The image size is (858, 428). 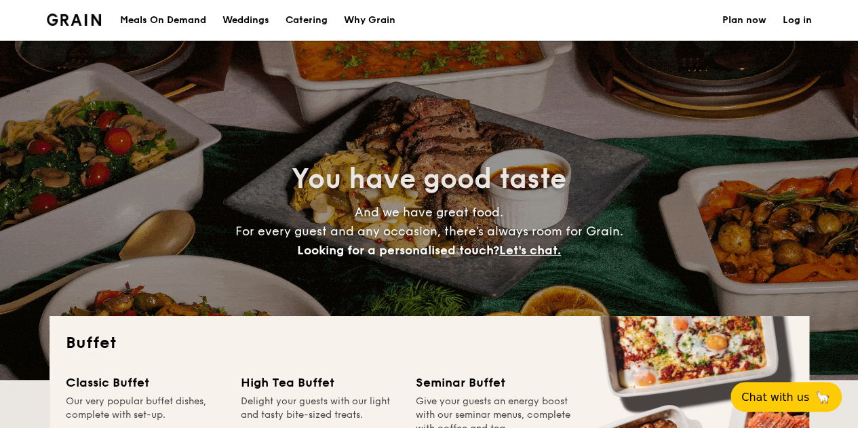 What do you see at coordinates (530, 250) in the screenshot?
I see `span: Let's chat.` at bounding box center [530, 250].